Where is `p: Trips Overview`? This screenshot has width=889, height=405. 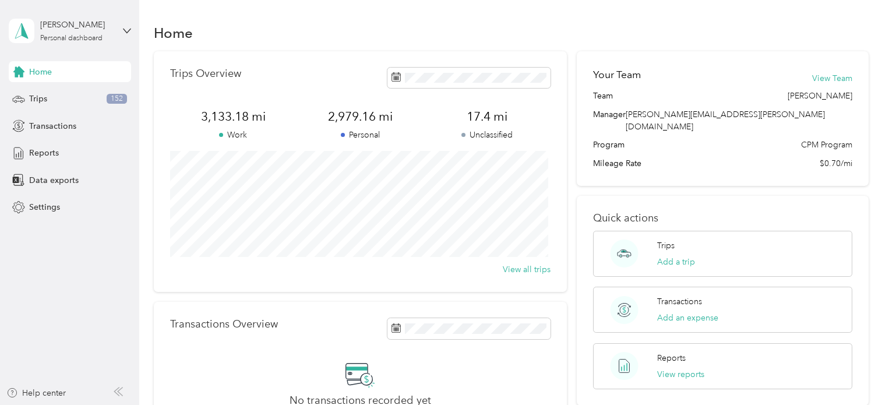
p: Trips Overview is located at coordinates (206, 73).